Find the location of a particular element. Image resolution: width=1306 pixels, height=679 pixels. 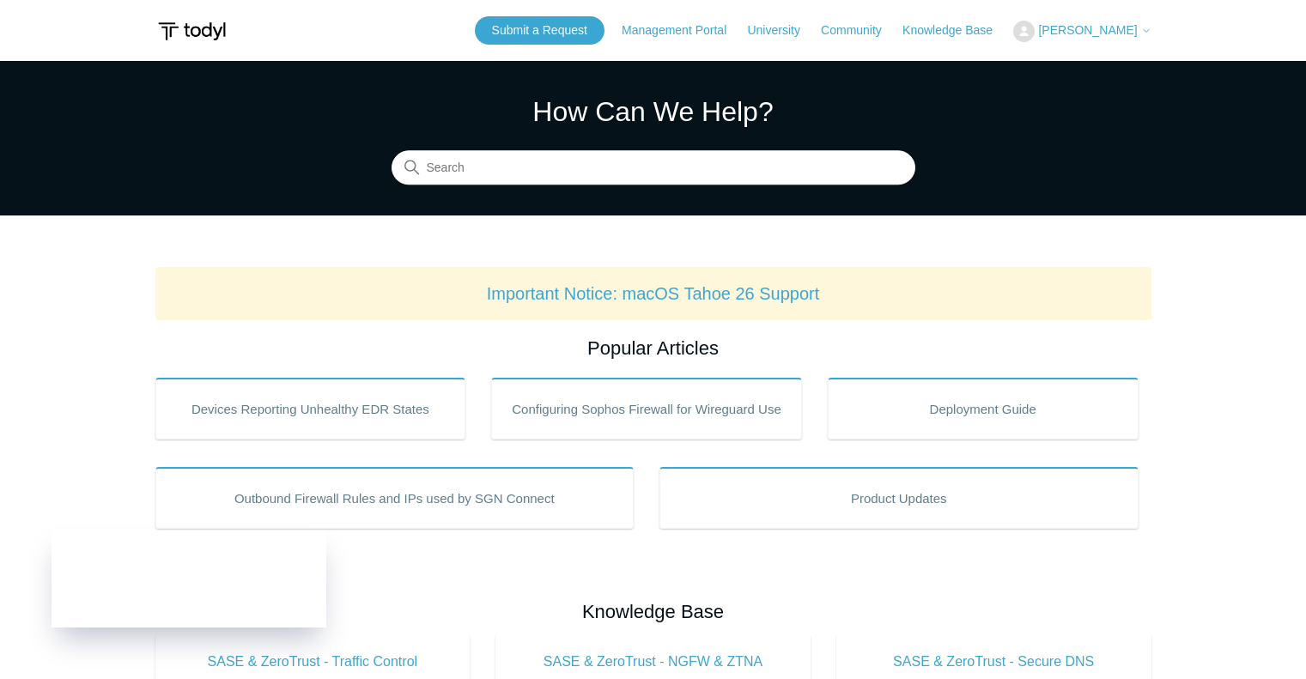

a: Outbound Firewall Rules and IPs used by SGN Connect is located at coordinates (395, 498).